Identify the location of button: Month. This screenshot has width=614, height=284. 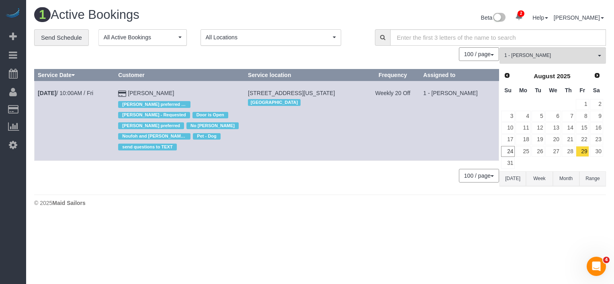
(566, 179).